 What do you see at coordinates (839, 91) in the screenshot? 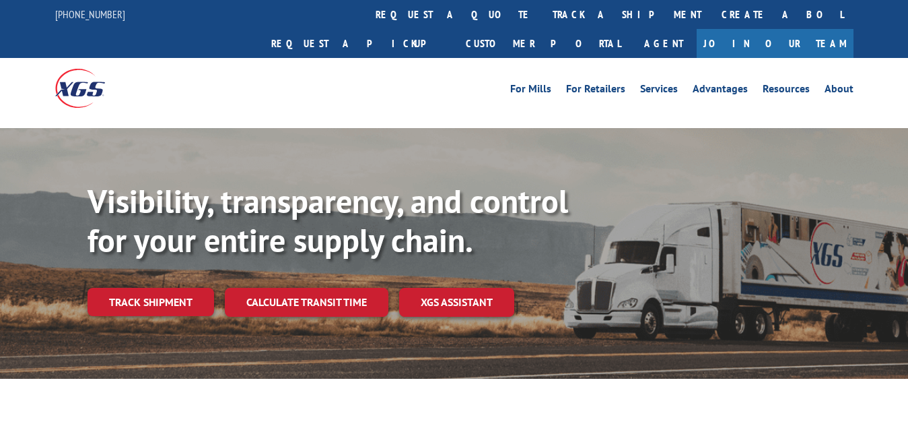
I see `a: About` at bounding box center [839, 91].